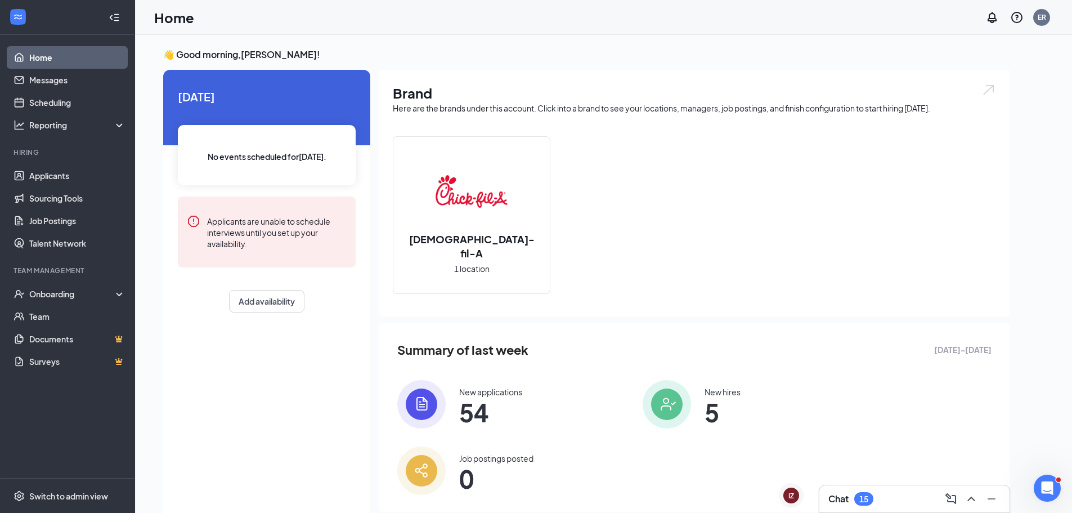 Image resolution: width=1072 pixels, height=513 pixels. Describe the element at coordinates (1042, 17) in the screenshot. I see `div: ER` at that location.